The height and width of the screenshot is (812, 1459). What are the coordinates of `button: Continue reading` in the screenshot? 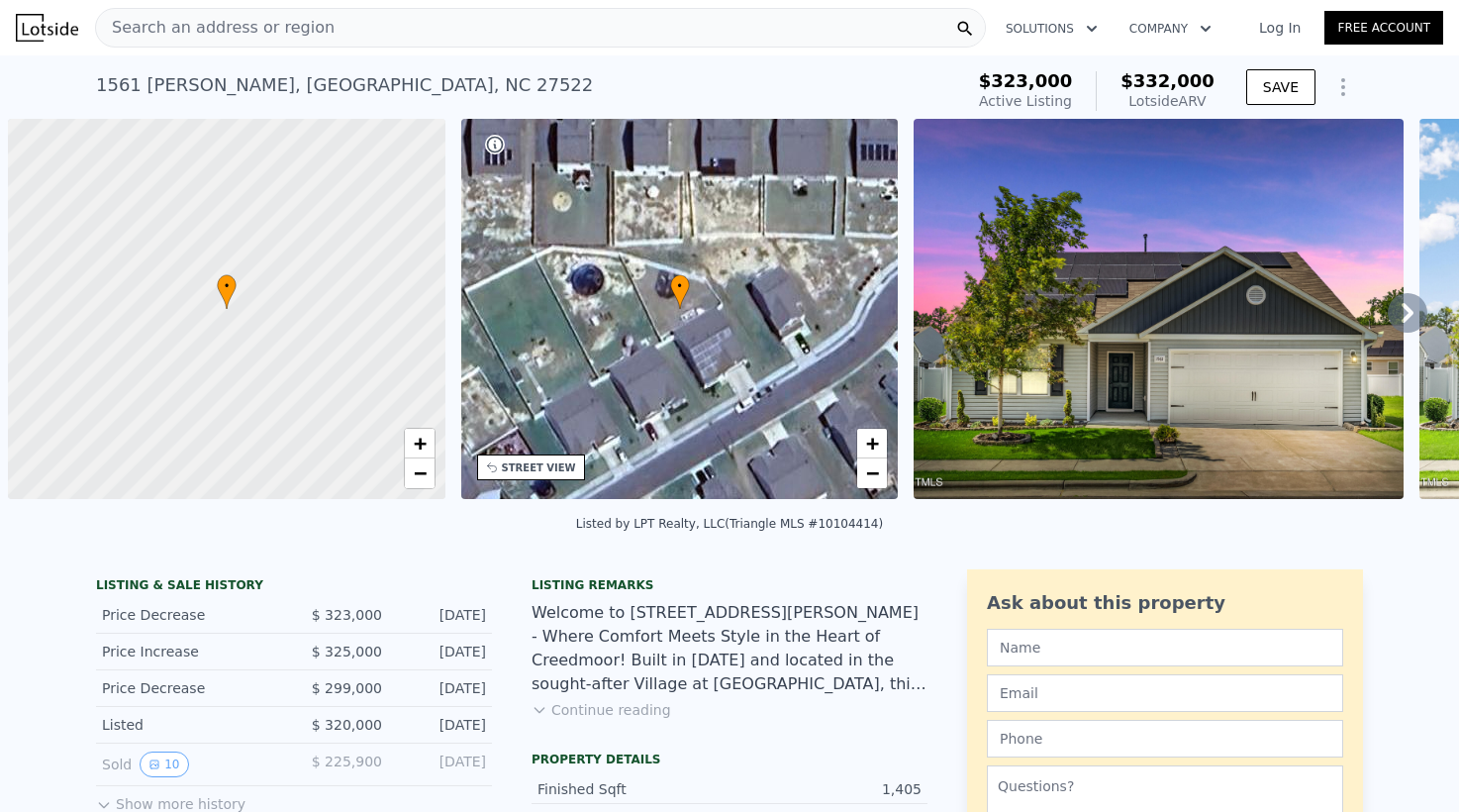 It's located at (601, 710).